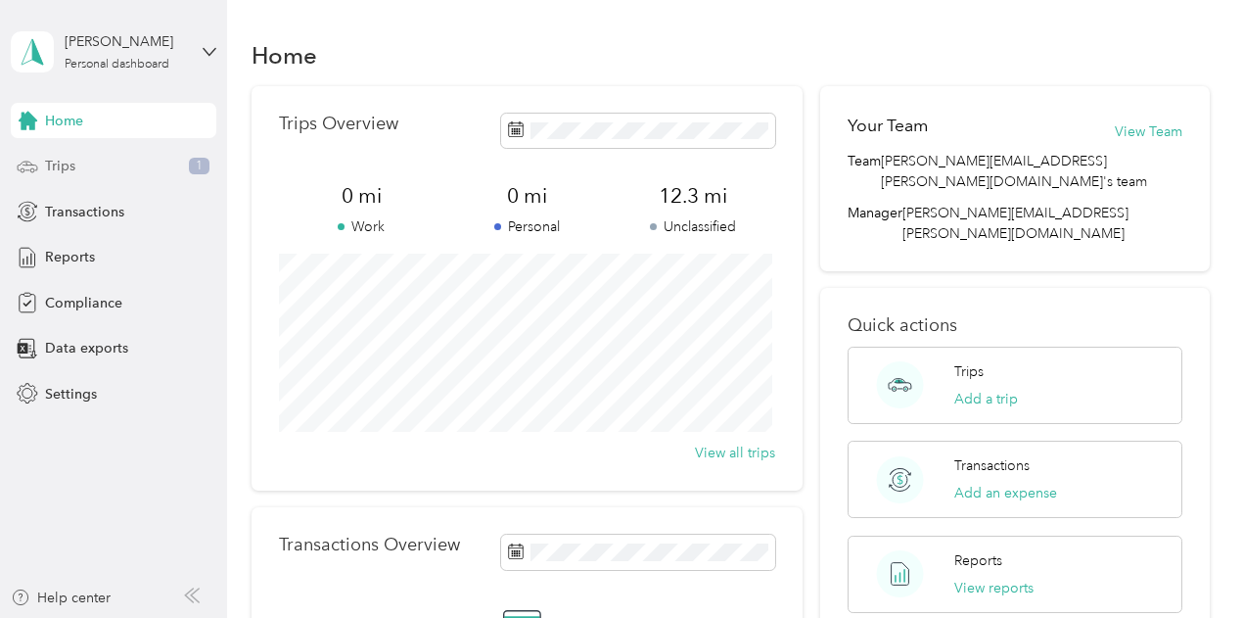 The image size is (1243, 618). Describe the element at coordinates (992, 465) in the screenshot. I see `p: Transactions` at that location.